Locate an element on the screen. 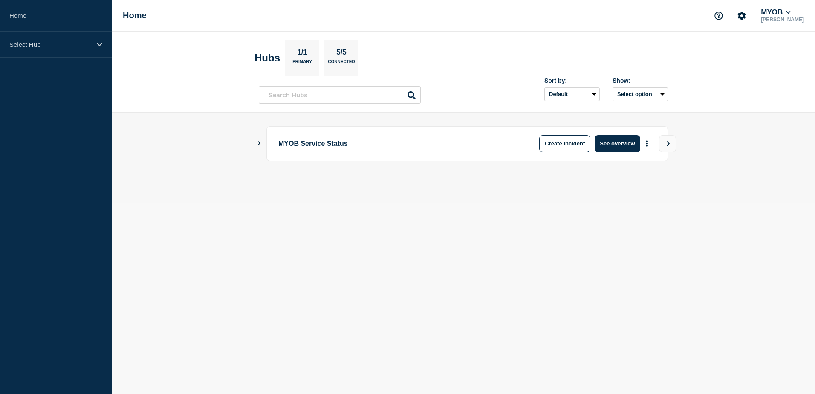 This screenshot has height=394, width=815. p: 5/5 is located at coordinates (341, 54).